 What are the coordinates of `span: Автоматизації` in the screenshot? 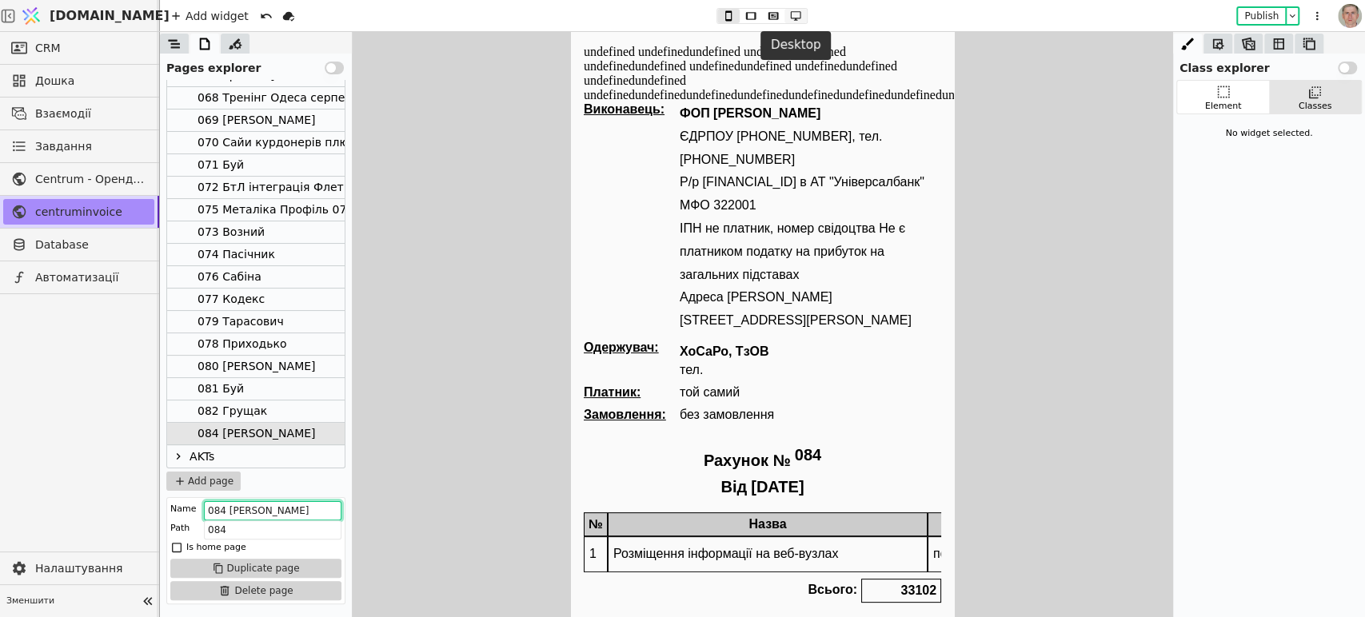 It's located at (90, 277).